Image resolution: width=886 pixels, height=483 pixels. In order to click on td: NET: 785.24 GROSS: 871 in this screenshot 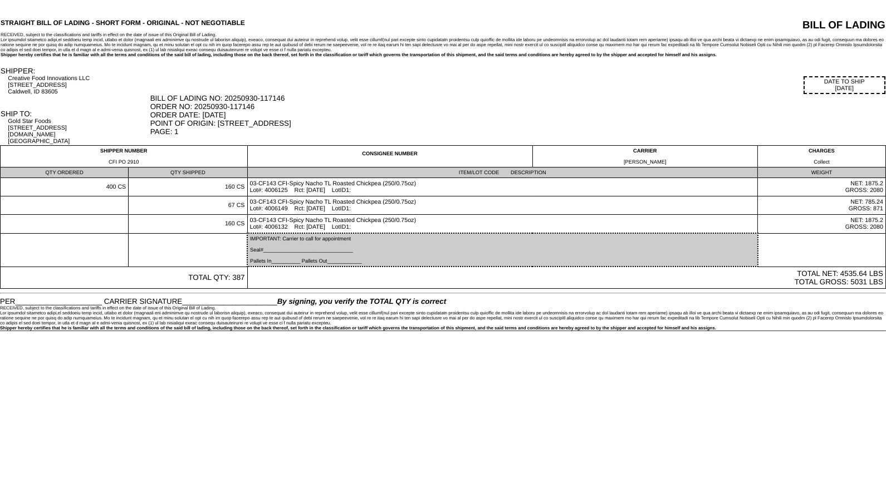, I will do `click(822, 205)`.